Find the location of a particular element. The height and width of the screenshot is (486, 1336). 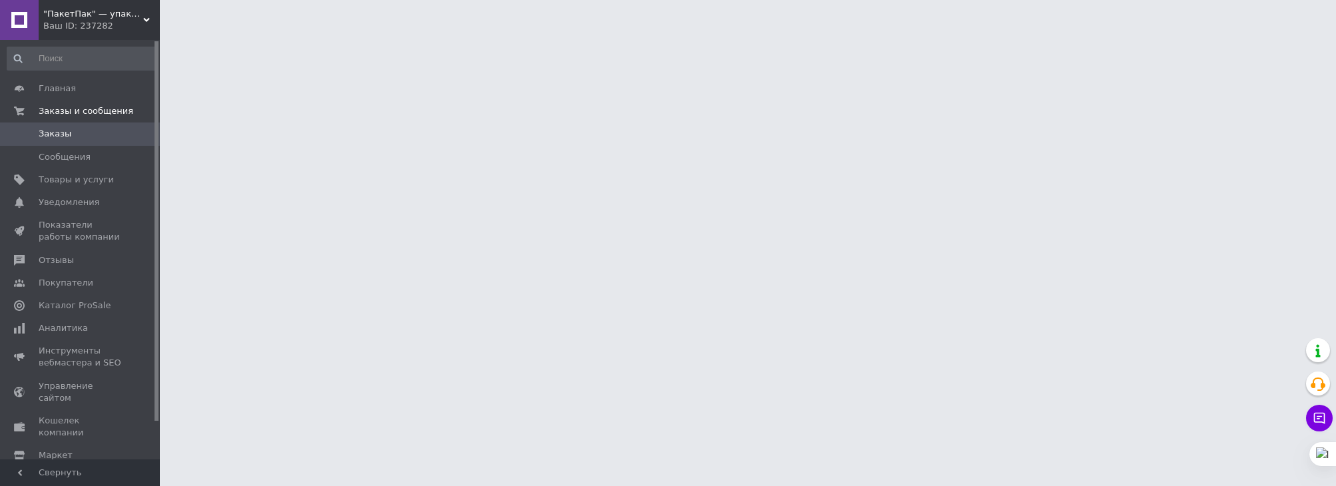

span: Аналитика is located at coordinates (63, 328).